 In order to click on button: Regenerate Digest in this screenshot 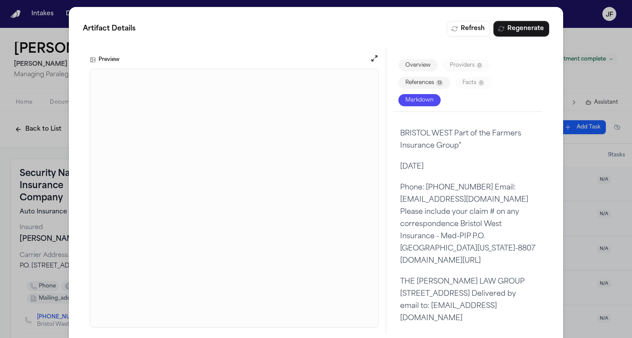, I will do `click(521, 29)`.